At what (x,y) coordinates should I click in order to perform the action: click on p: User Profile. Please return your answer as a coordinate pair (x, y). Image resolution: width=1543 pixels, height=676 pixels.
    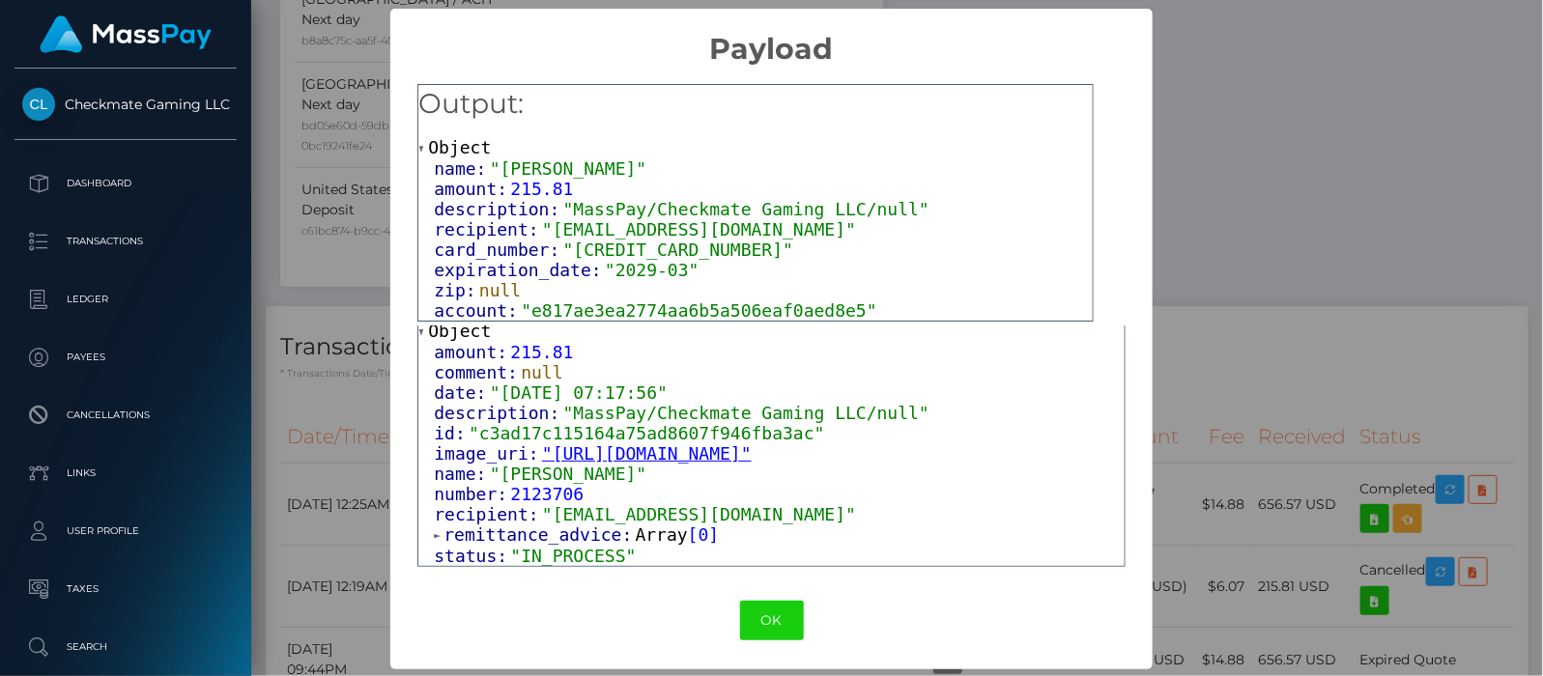
    Looking at the image, I should click on (126, 531).